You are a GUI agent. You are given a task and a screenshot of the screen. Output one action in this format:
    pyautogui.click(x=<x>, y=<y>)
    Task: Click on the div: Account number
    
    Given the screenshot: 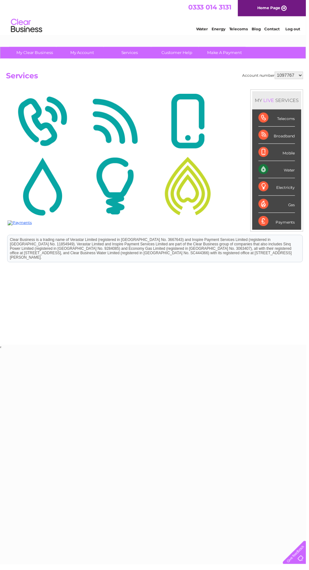 What is the action you would take?
    pyautogui.click(x=276, y=76)
    